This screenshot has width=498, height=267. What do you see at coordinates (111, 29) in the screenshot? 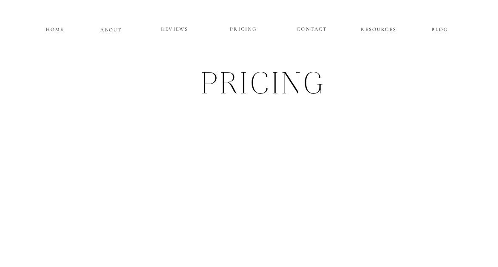
I see `a: ABOUT` at bounding box center [111, 29].